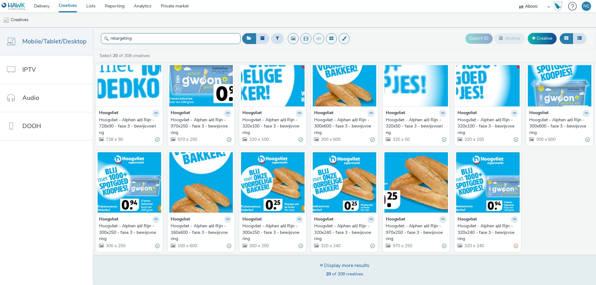 The width and height of the screenshot is (596, 285). I want to click on img: Hawk Academy, so click(558, 6).